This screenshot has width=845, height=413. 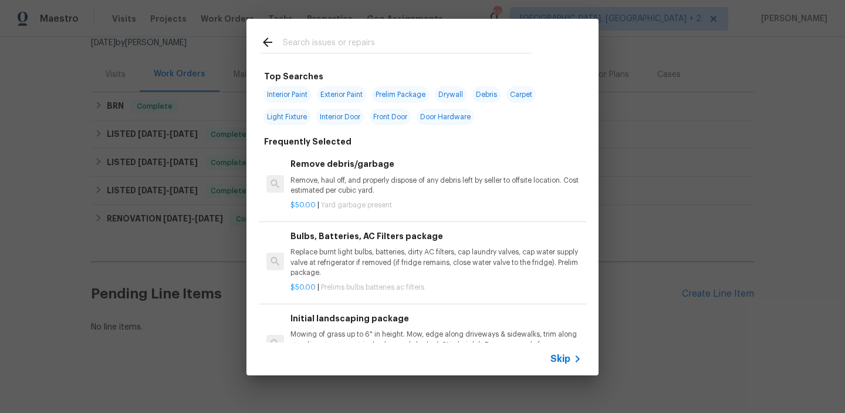 What do you see at coordinates (400, 94) in the screenshot?
I see `span: Prelim Package` at bounding box center [400, 94].